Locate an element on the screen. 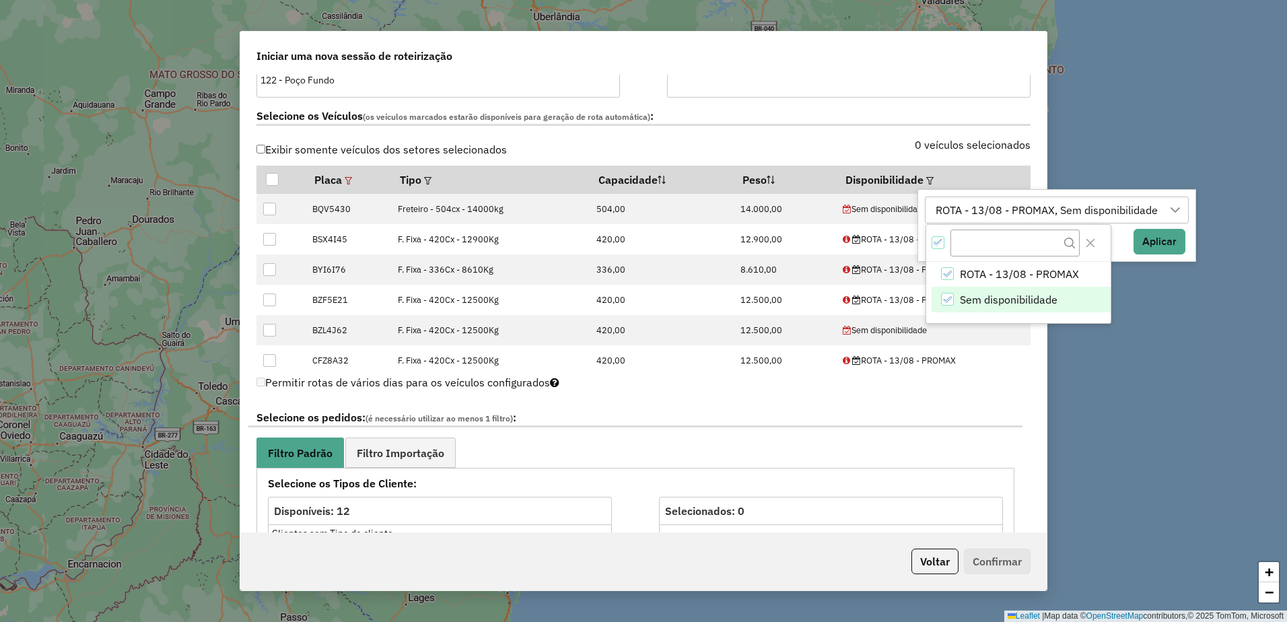 This screenshot has width=1287, height=622. td: BSX4I45 is located at coordinates (347, 239).